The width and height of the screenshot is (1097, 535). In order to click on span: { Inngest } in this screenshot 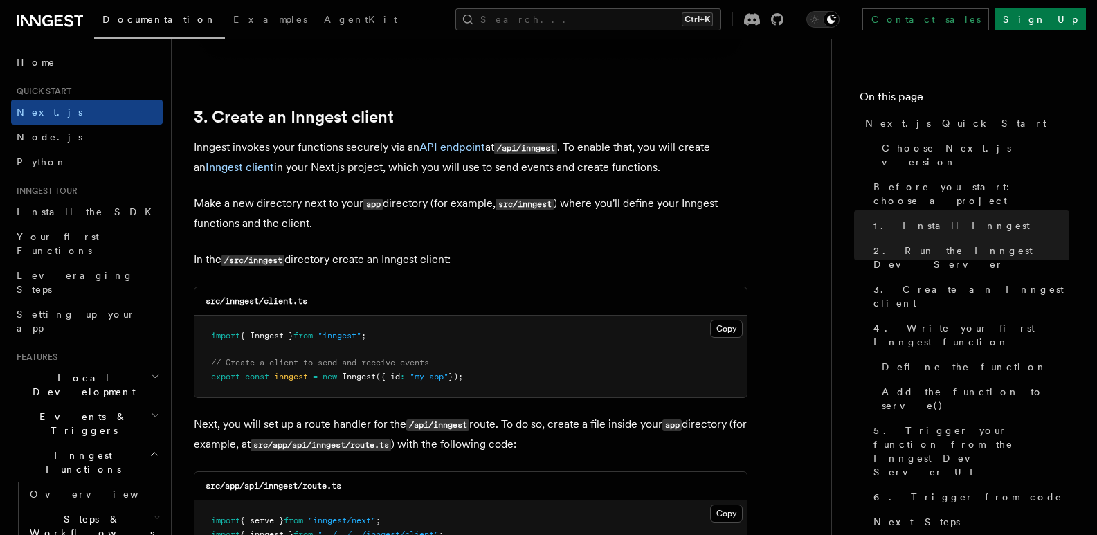, I will do `click(266, 336)`.